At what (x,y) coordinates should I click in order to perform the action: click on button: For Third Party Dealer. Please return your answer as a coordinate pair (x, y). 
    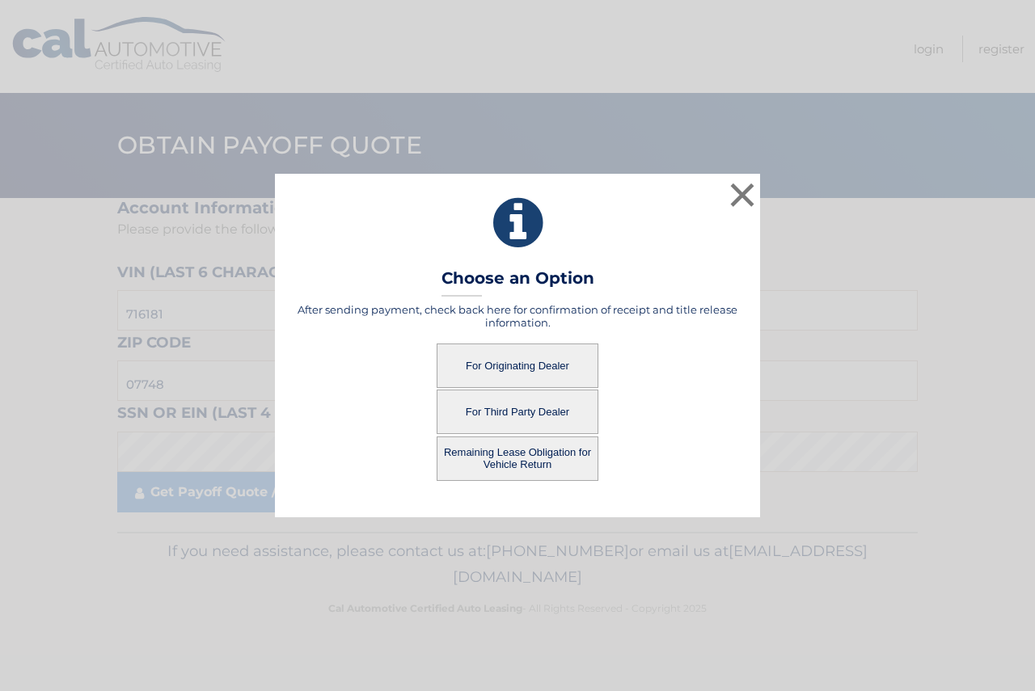
    Looking at the image, I should click on (517, 411).